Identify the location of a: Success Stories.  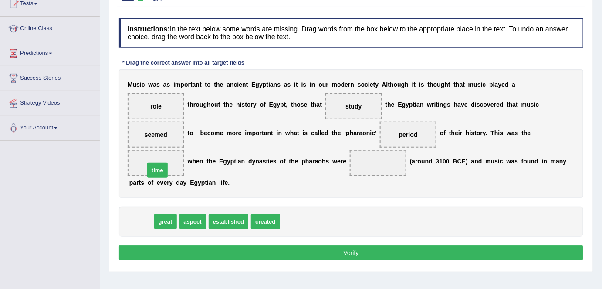
(50, 77).